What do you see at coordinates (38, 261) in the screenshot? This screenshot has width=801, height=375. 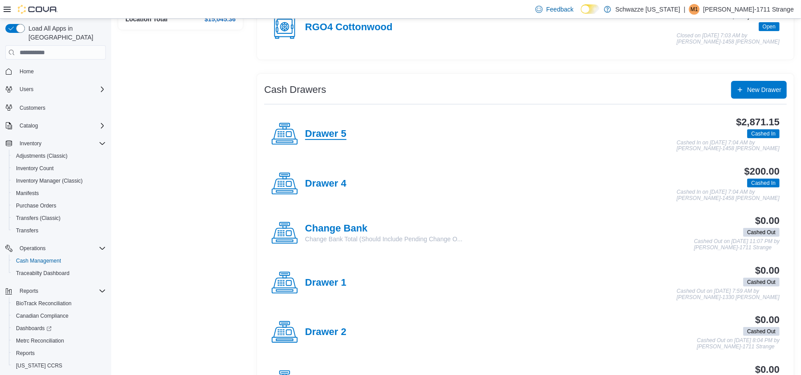 I see `a: Cash Management` at bounding box center [38, 261].